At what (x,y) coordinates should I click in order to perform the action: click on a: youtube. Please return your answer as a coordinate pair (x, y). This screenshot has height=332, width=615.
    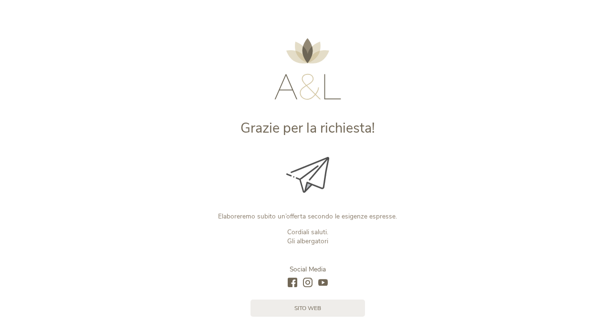
    Looking at the image, I should click on (323, 283).